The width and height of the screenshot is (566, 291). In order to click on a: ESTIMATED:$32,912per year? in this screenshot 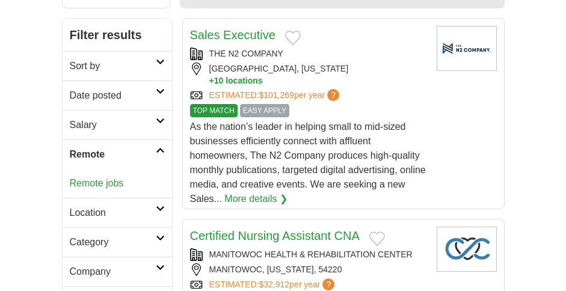, I will do `click(273, 284)`.